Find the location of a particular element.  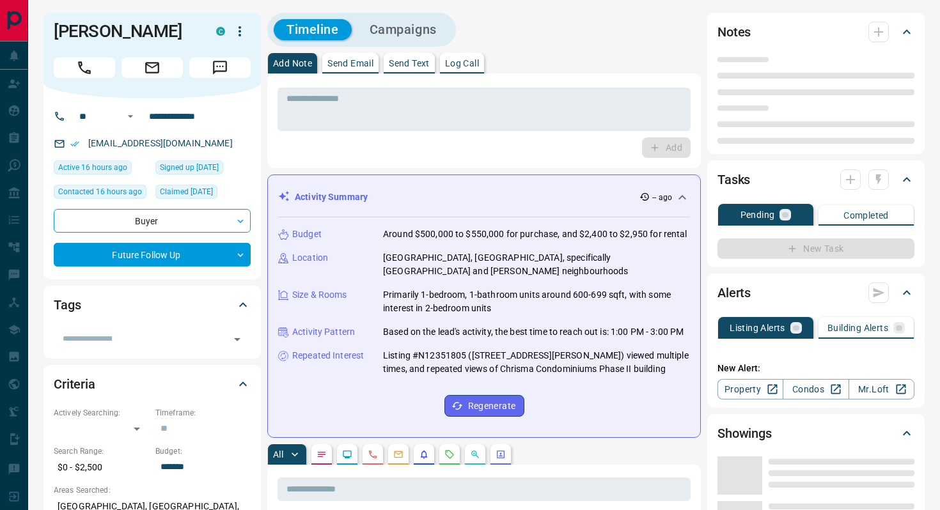

svg: Opportunities is located at coordinates (475, 455).